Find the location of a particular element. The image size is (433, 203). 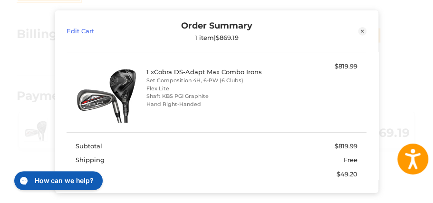

div: Order Summary is located at coordinates (217, 31).